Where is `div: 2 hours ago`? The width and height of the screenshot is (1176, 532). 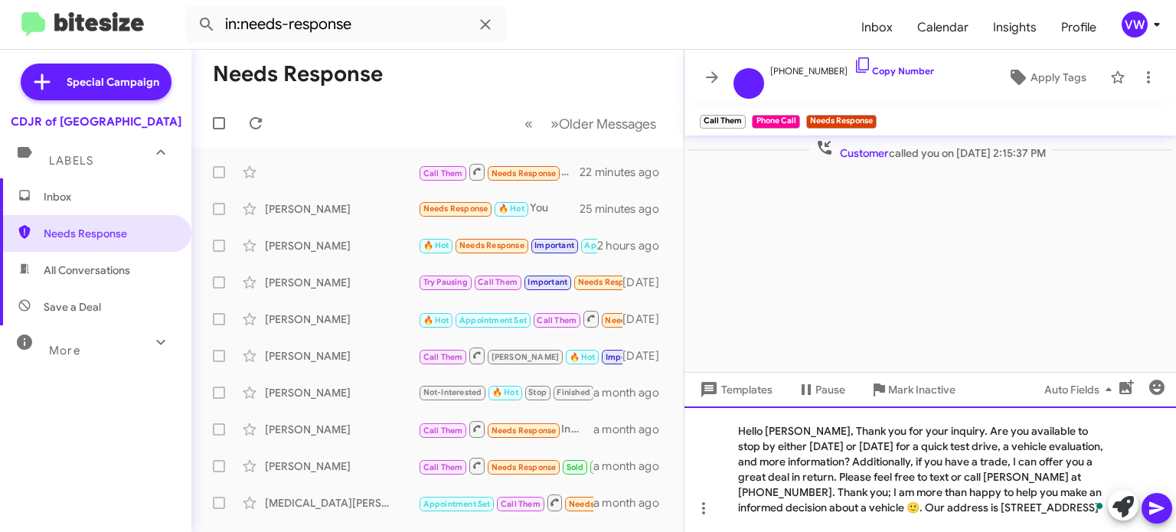
div: 2 hours ago is located at coordinates (634, 246).